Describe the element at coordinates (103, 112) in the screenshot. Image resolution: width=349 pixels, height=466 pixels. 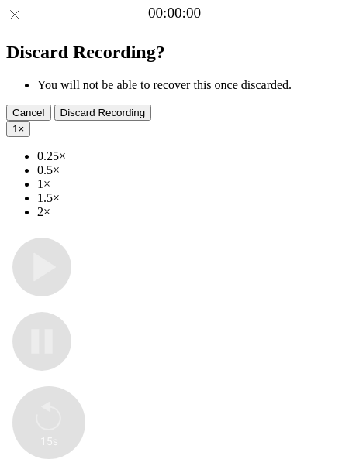
I see `button: Discard Recording` at that location.